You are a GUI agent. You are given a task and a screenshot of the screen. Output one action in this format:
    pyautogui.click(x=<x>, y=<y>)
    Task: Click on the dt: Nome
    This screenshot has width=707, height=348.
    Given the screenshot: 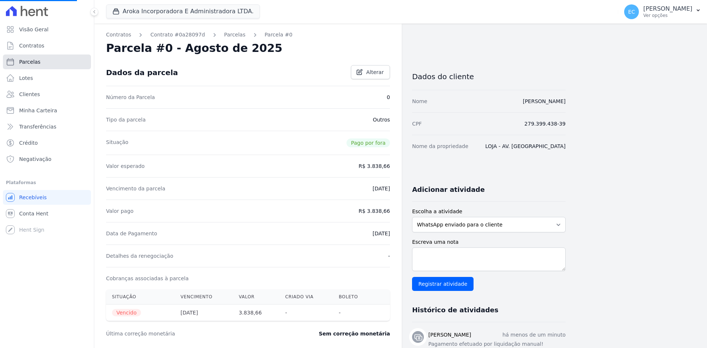 What is the action you would take?
    pyautogui.click(x=419, y=101)
    